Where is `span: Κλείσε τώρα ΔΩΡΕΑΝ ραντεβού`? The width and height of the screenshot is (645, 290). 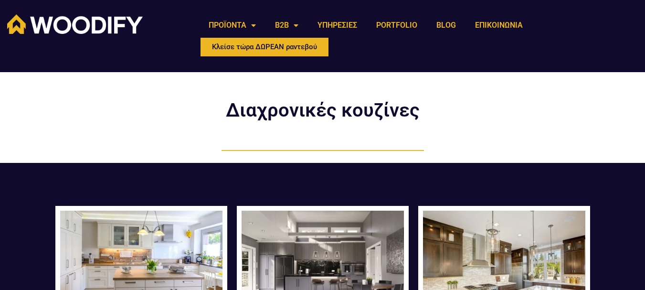
span: Κλείσε τώρα ΔΩΡΕΑΝ ραντεβού is located at coordinates (265, 47).